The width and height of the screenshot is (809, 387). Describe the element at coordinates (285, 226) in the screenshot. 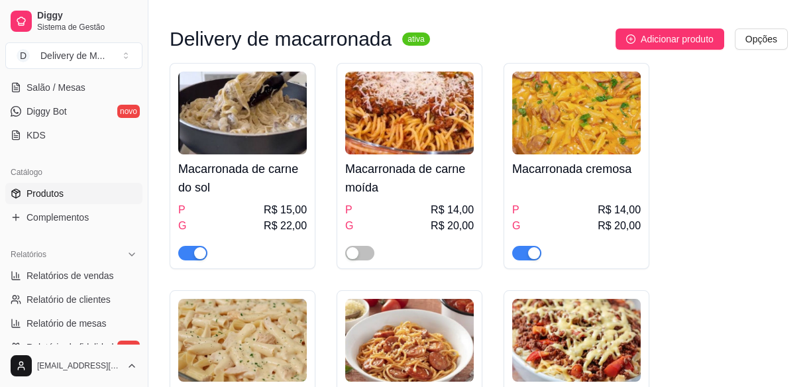

I see `span: R$ 22,00` at that location.